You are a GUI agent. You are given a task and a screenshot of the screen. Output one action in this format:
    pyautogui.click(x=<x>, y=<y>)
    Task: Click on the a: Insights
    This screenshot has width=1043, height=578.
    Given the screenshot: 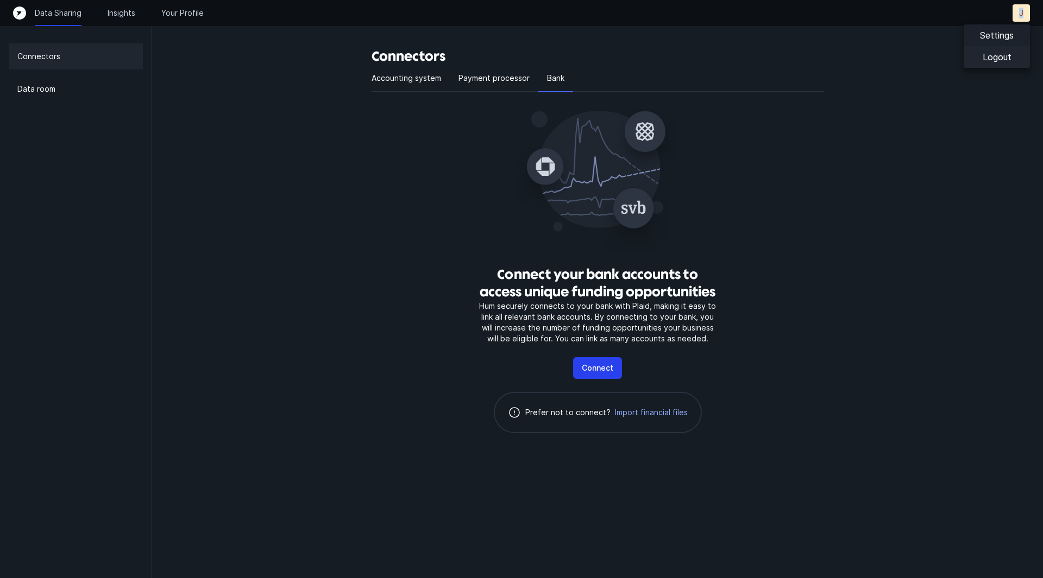 What is the action you would take?
    pyautogui.click(x=121, y=13)
    